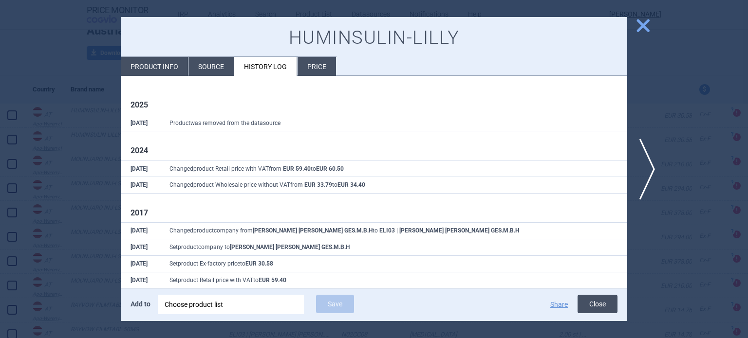 The image size is (748, 338). I want to click on h1: 2017, so click(374, 213).